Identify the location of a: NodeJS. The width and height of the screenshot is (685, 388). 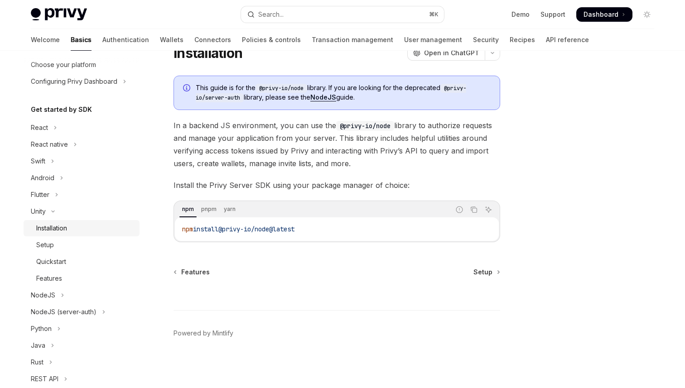
(323, 97).